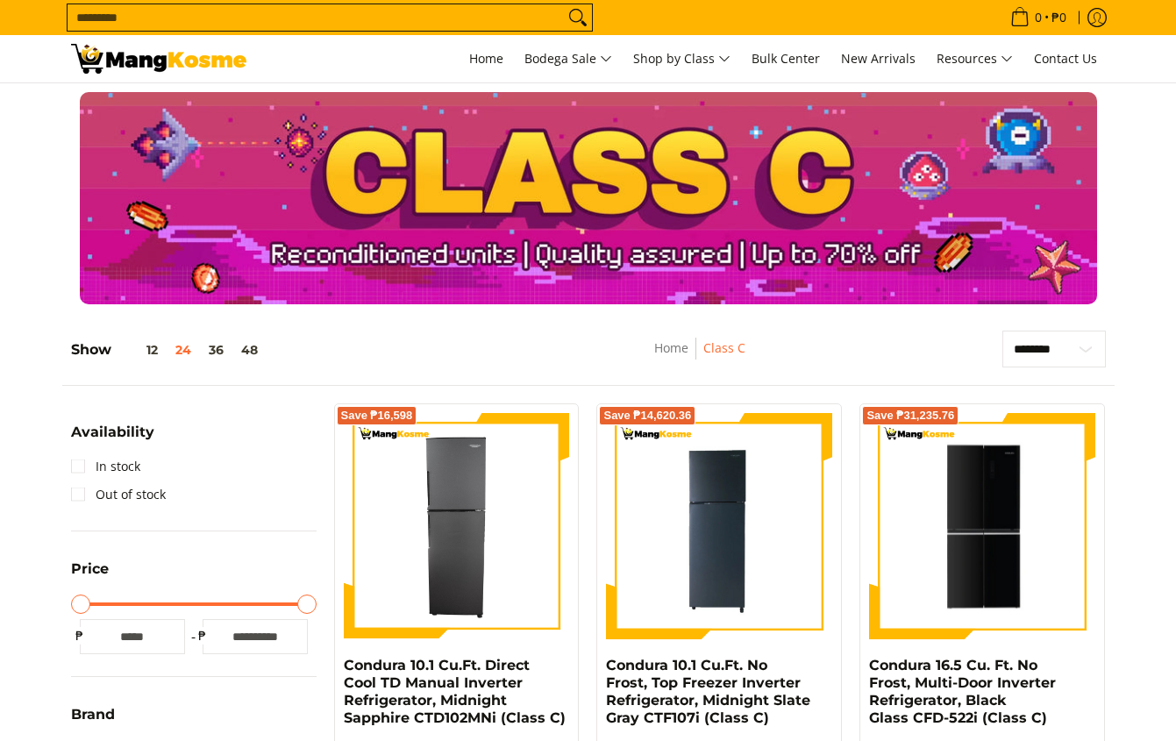 The image size is (1176, 741). Describe the element at coordinates (139, 350) in the screenshot. I see `button: 12` at that location.